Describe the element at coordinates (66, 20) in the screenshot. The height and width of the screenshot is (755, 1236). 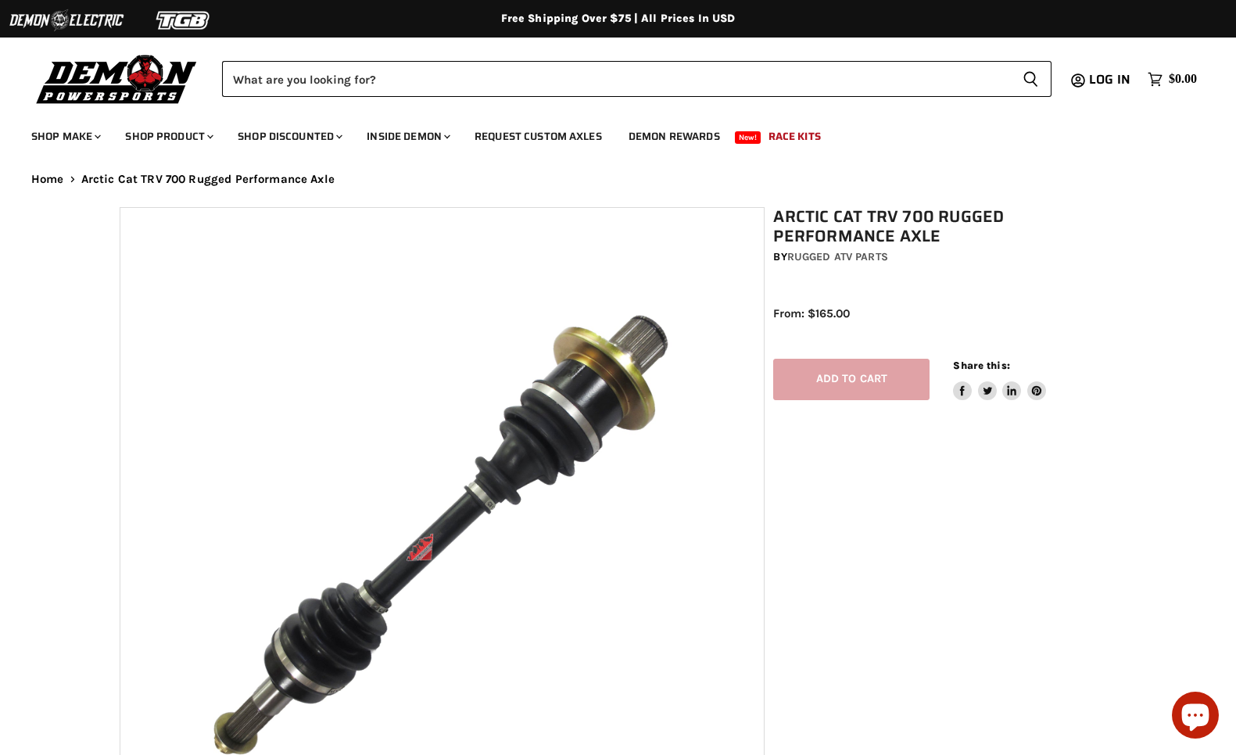
I see `img: Demon Electric Logo 2` at that location.